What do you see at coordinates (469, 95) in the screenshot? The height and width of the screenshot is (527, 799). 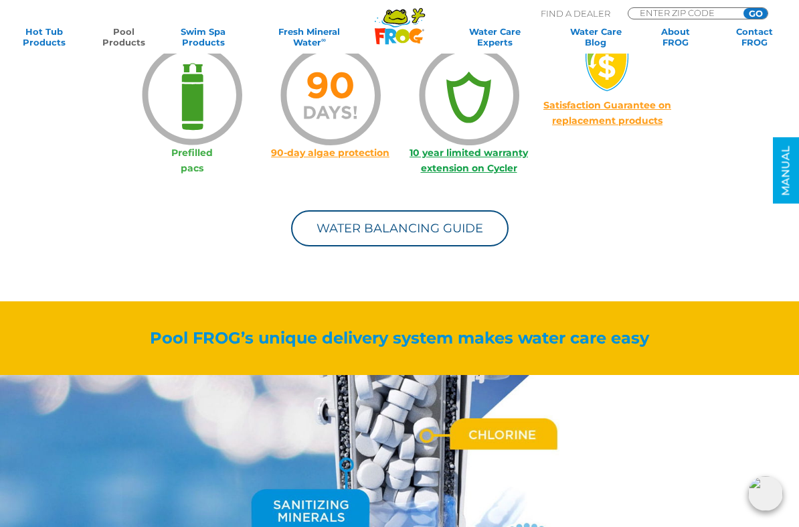 I see `img: icon-lifetime-warranty-green` at bounding box center [469, 95].